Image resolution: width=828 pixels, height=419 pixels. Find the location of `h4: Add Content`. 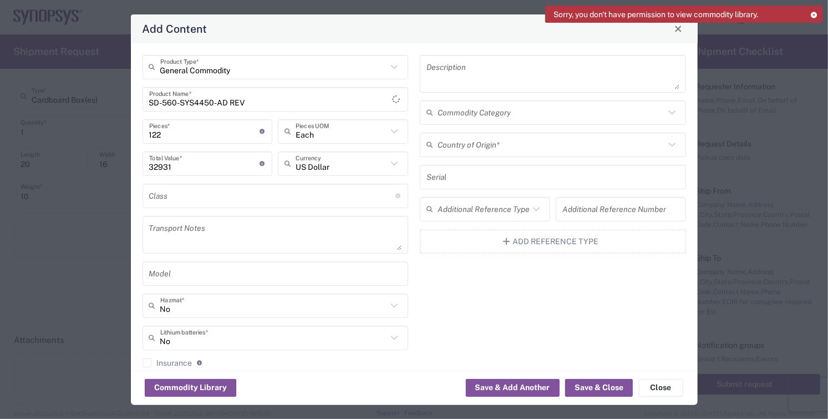

h4: Add Content is located at coordinates (174, 28).